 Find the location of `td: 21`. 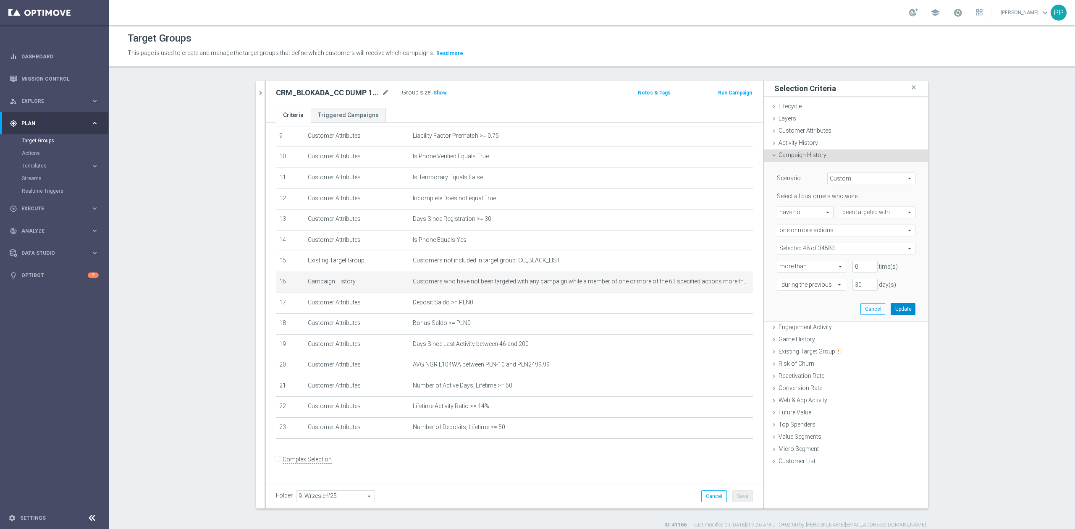

td: 21 is located at coordinates (290, 386).